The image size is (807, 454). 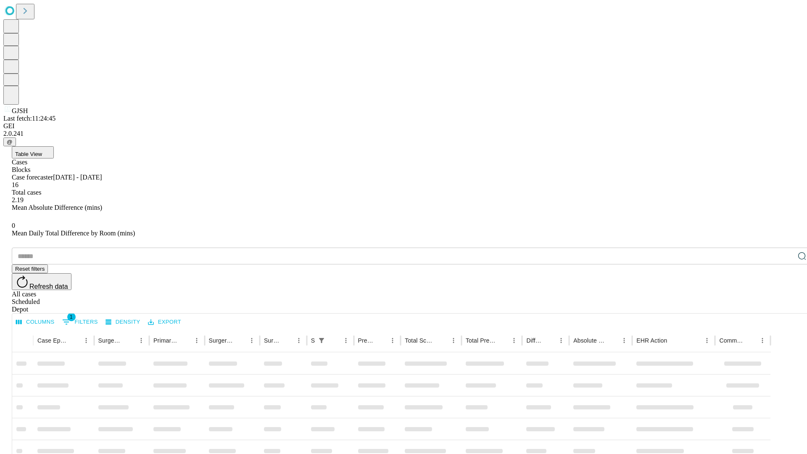 What do you see at coordinates (26, 192) in the screenshot?
I see `span: Total cases` at bounding box center [26, 192].